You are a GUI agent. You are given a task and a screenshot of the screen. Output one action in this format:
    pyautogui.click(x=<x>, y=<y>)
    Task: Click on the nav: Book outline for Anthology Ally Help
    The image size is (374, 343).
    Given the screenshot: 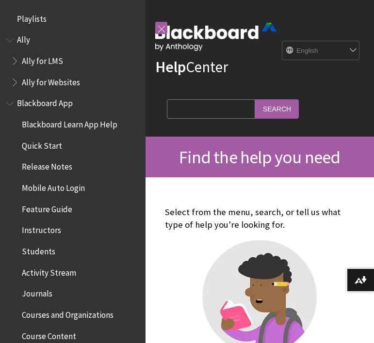 What is the action you would take?
    pyautogui.click(x=73, y=61)
    